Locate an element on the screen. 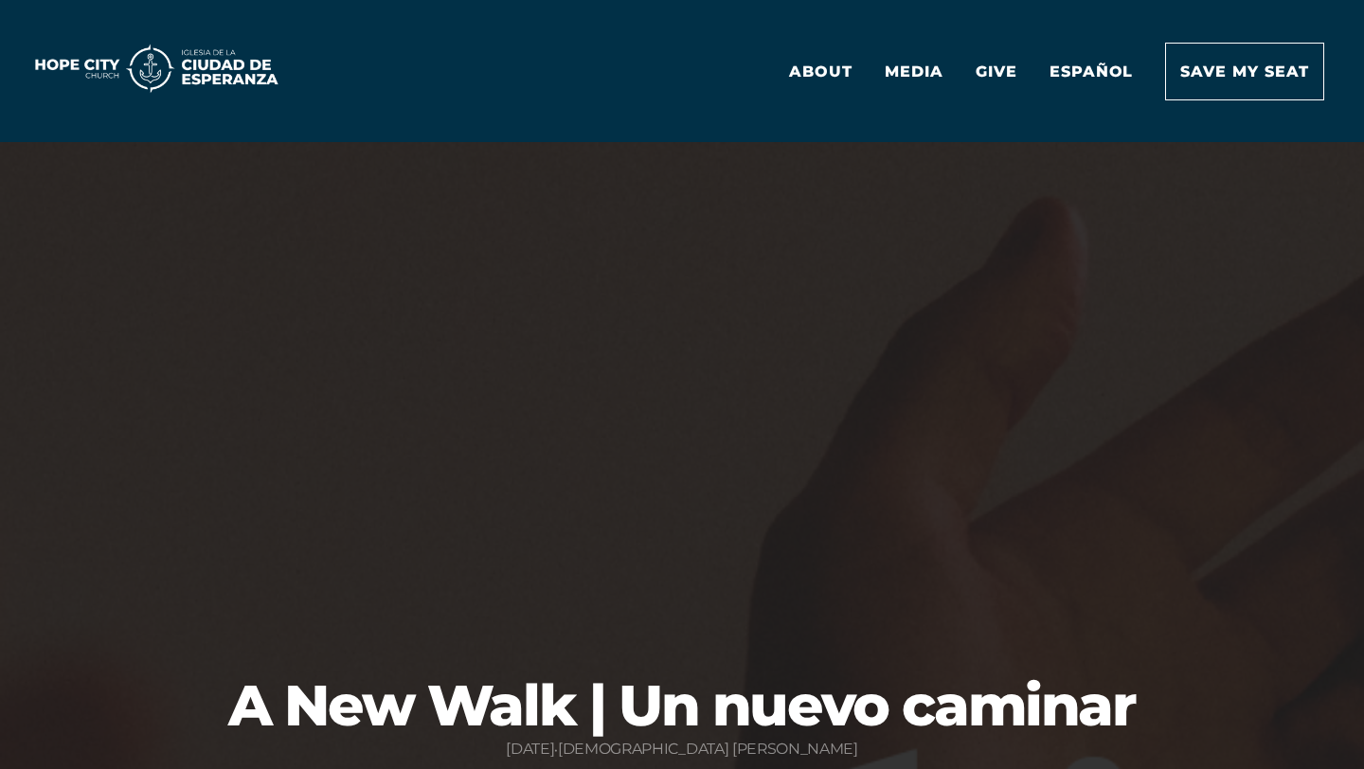 This screenshot has width=1364, height=769. a: Give is located at coordinates (997, 71).